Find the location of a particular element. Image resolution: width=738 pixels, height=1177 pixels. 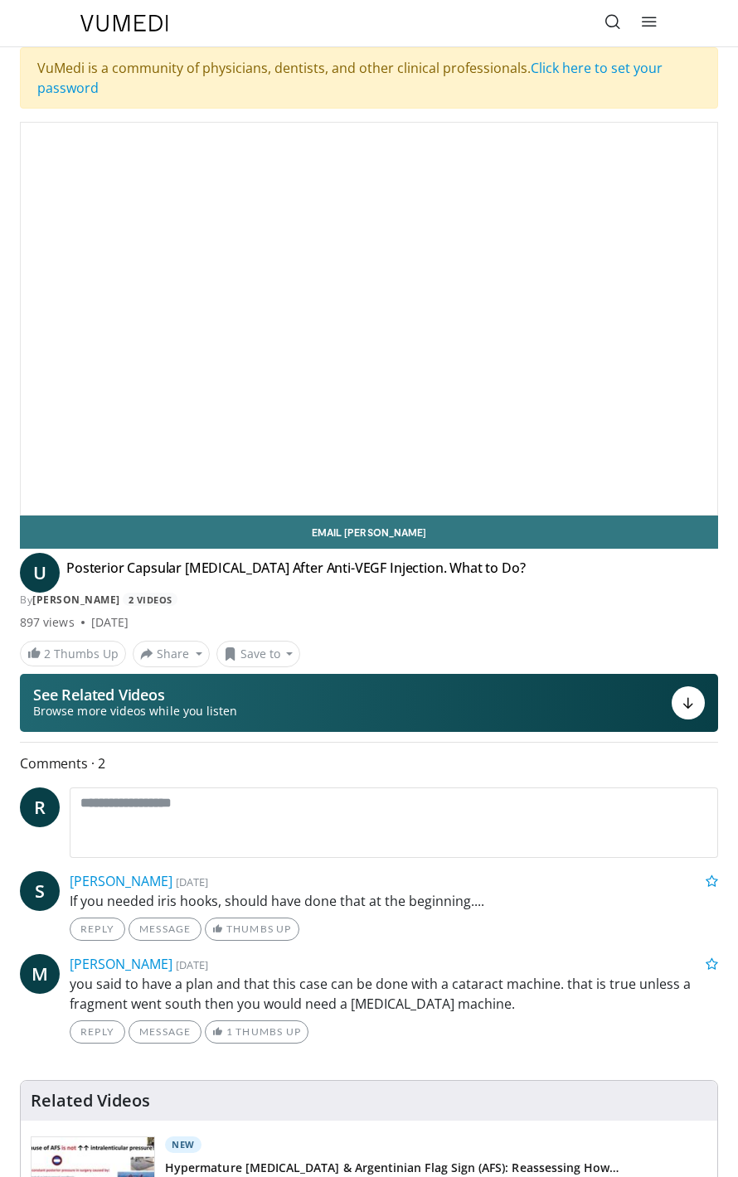

span: R is located at coordinates (40, 807).